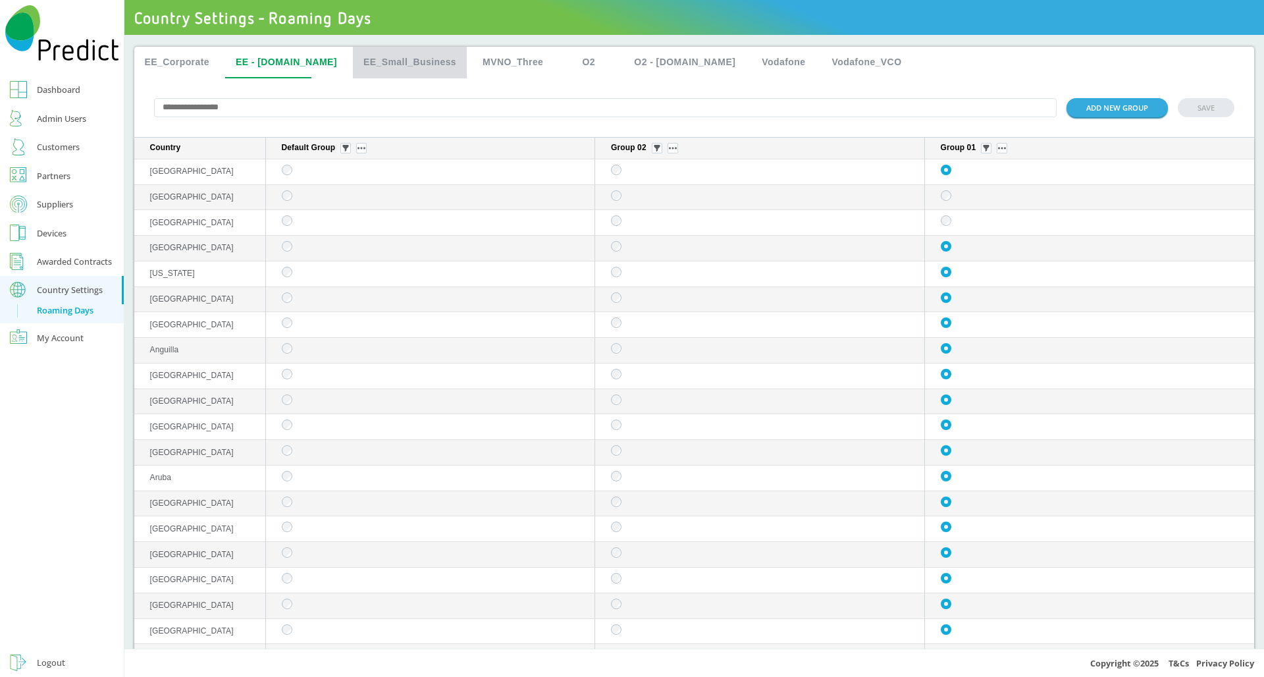 The height and width of the screenshot is (677, 1264). What do you see at coordinates (513, 63) in the screenshot?
I see `button: MVNO_Three` at bounding box center [513, 63].